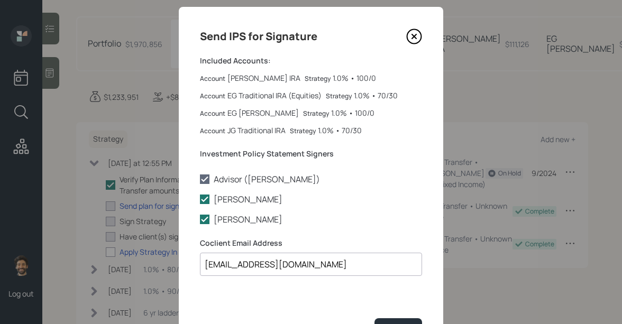 The image size is (622, 324). What do you see at coordinates (311, 243) in the screenshot?
I see `label: Coclient Email Address` at bounding box center [311, 243].